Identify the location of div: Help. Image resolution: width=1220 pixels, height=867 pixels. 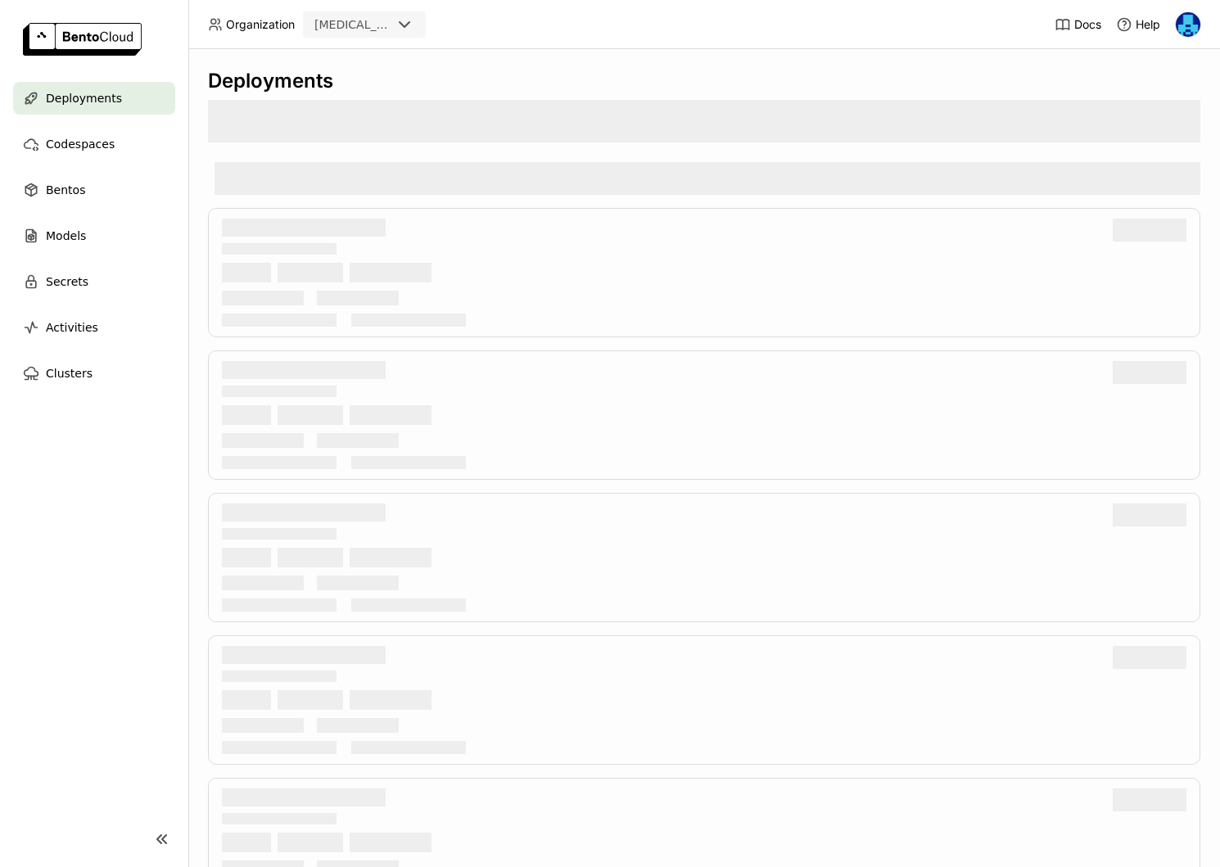
(1138, 25).